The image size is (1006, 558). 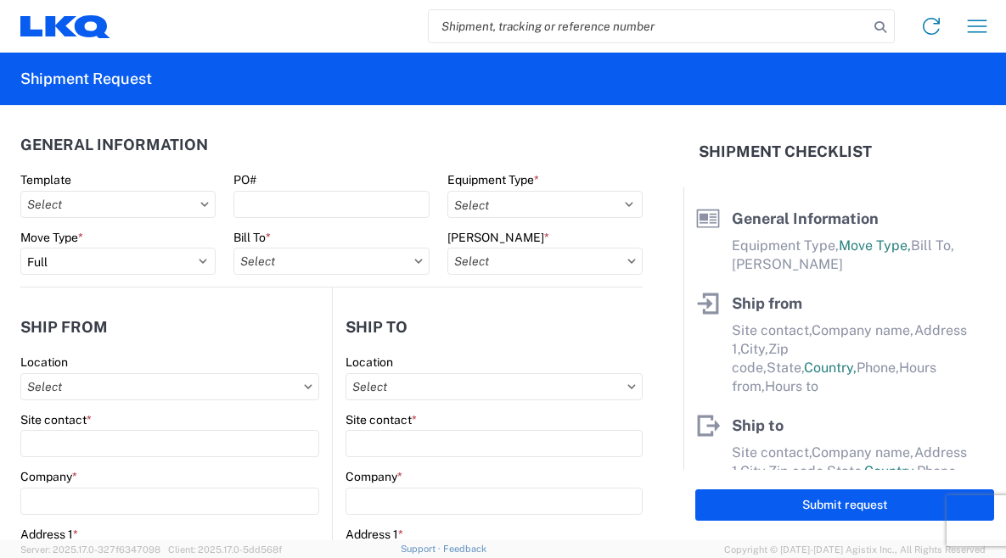 I want to click on span: Zip code,, so click(x=797, y=471).